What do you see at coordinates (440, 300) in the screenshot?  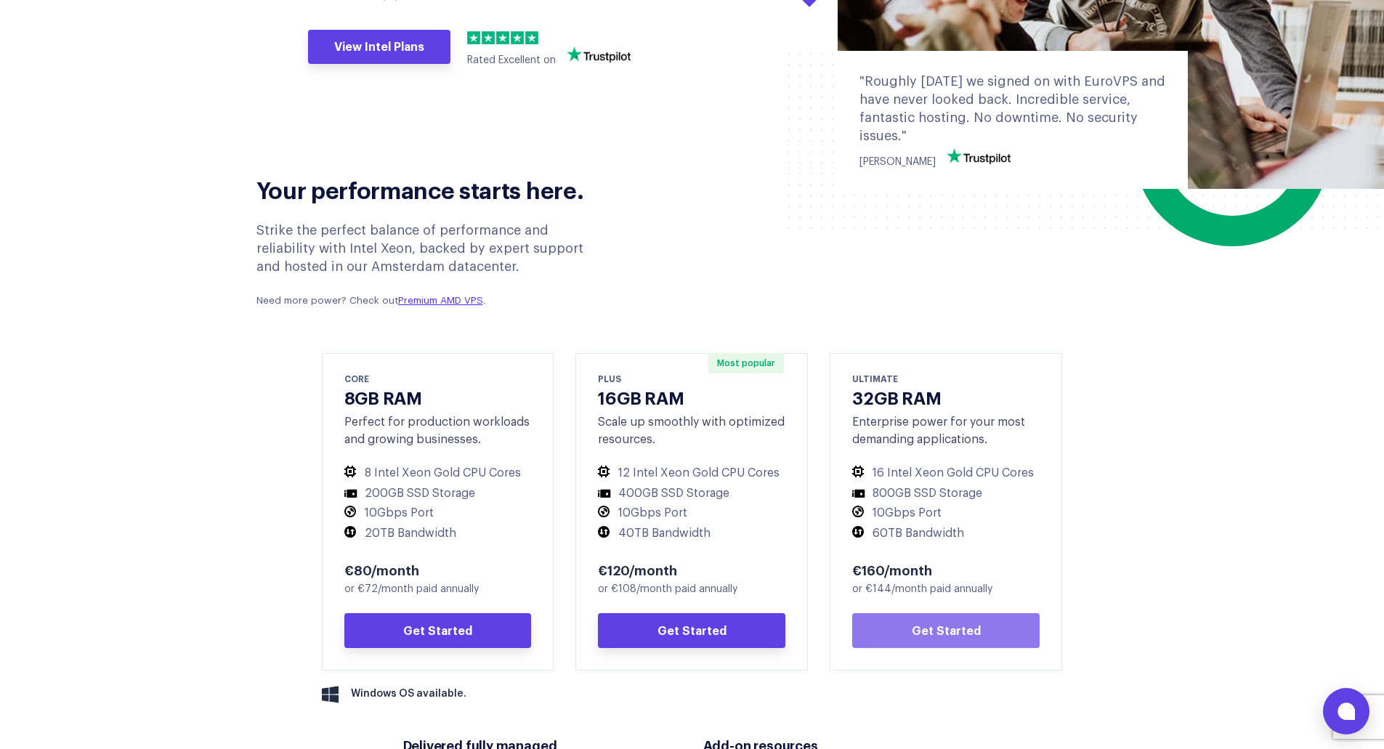 I see `a: Premium AMD VPS` at bounding box center [440, 300].